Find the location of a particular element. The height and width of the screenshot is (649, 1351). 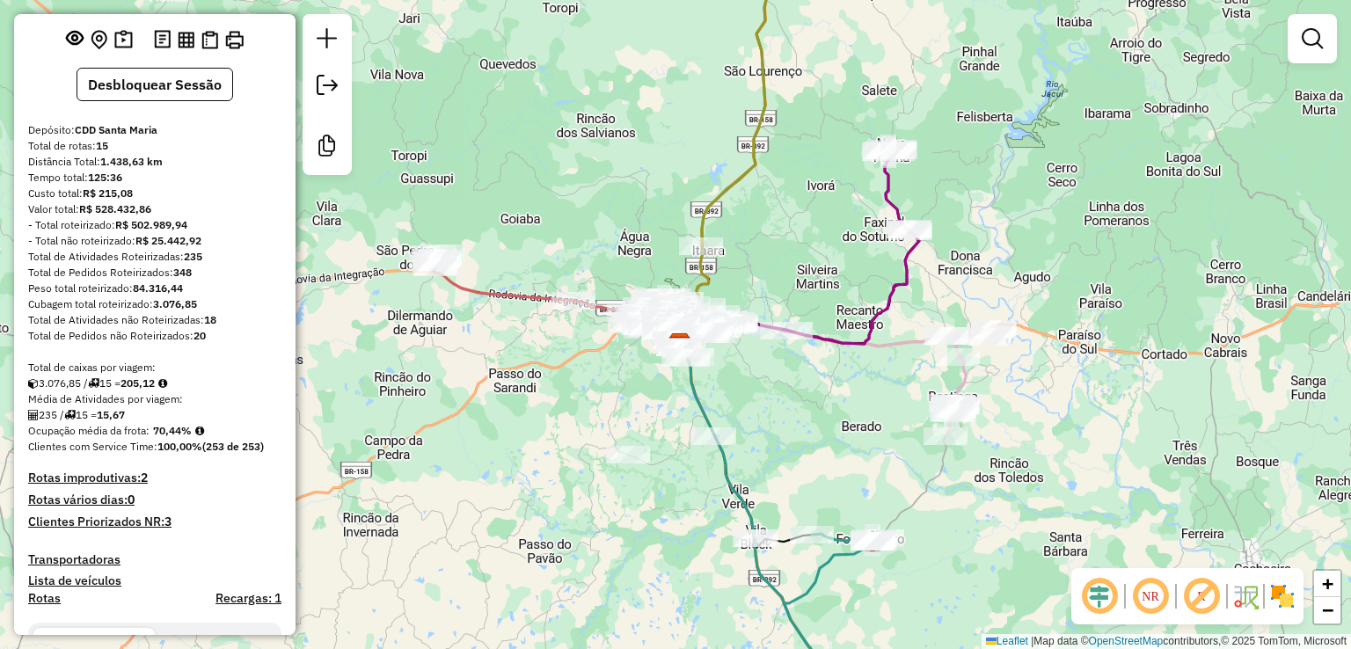

strong: CDD Santa Maria is located at coordinates (116, 129).